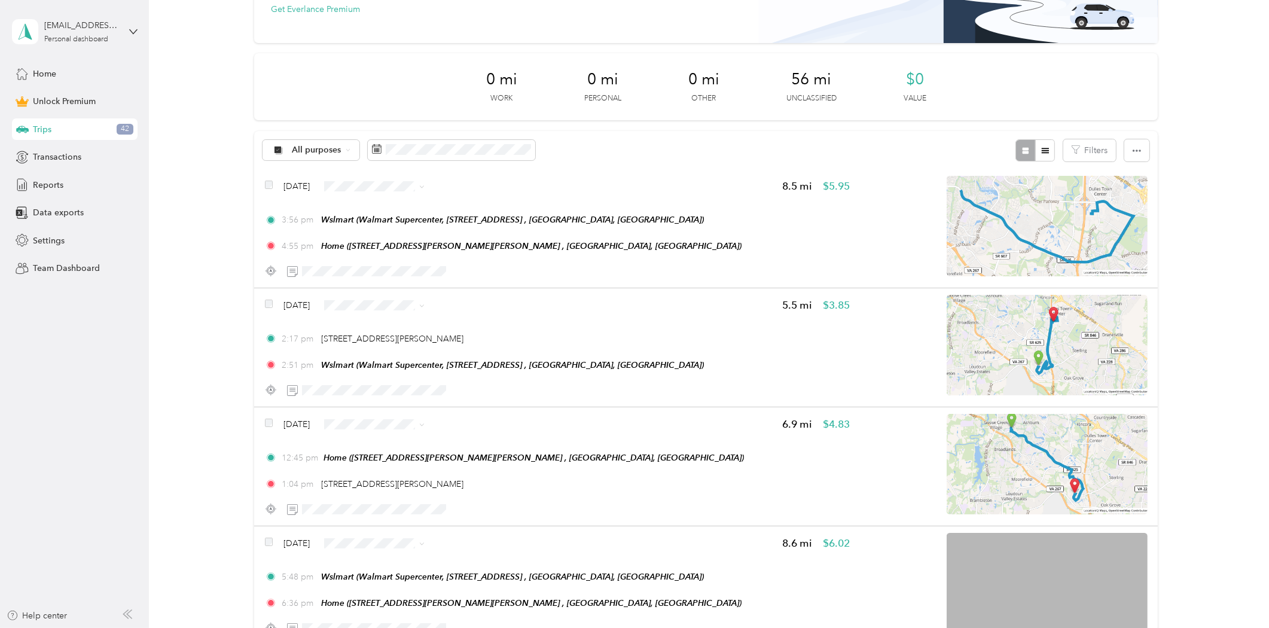  Describe the element at coordinates (797, 305) in the screenshot. I see `span: 5.5 mi` at that location.